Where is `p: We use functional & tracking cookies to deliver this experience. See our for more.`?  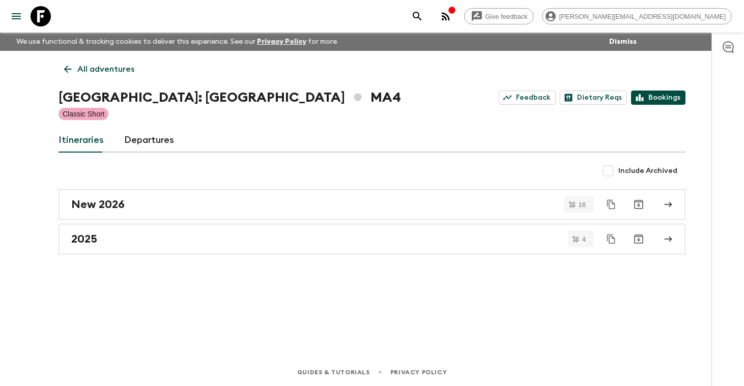
p: We use functional & tracking cookies to deliver this experience. See our for more. is located at coordinates (177, 42).